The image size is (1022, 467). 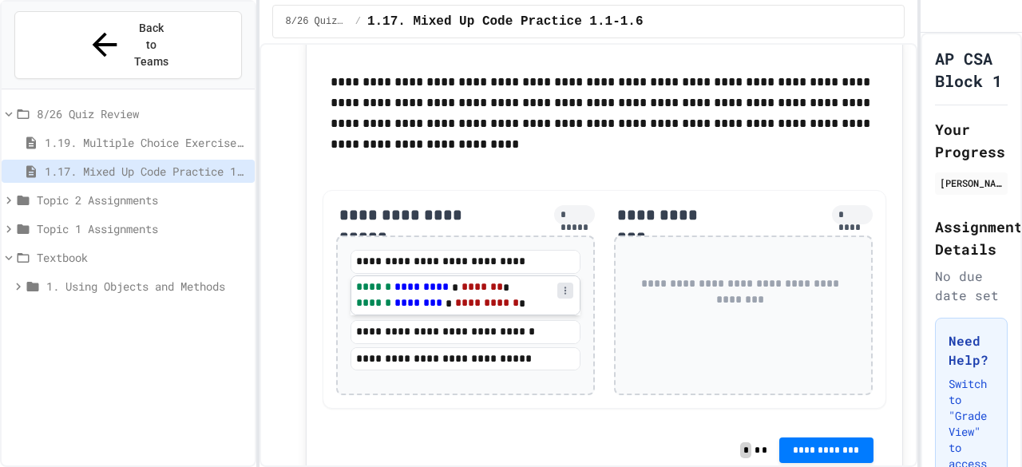 What do you see at coordinates (142, 228) in the screenshot?
I see `span: Topic 1 Assignments` at bounding box center [142, 228].